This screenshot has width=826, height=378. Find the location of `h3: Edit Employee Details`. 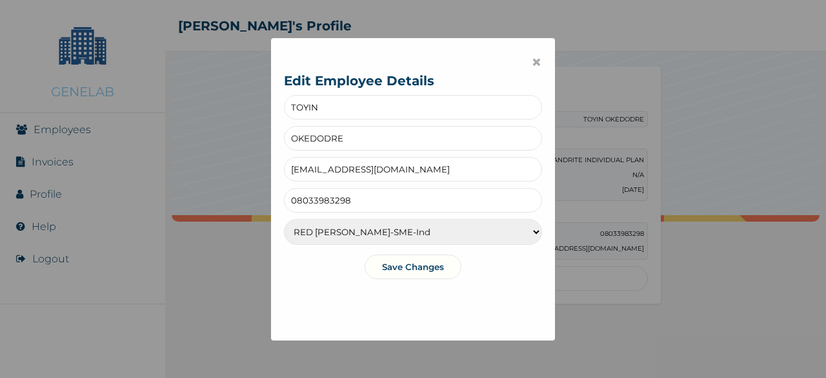

h3: Edit Employee Details is located at coordinates (413, 81).